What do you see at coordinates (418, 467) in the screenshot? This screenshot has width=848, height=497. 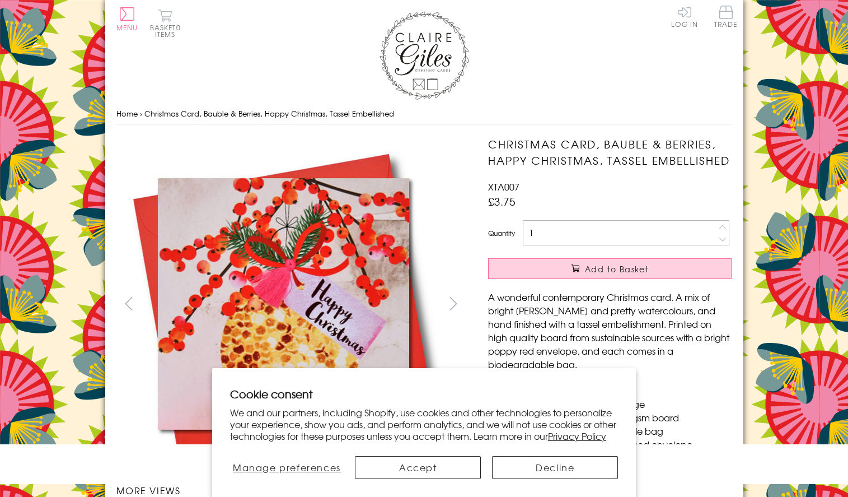 I see `button: Accept` at bounding box center [418, 467].